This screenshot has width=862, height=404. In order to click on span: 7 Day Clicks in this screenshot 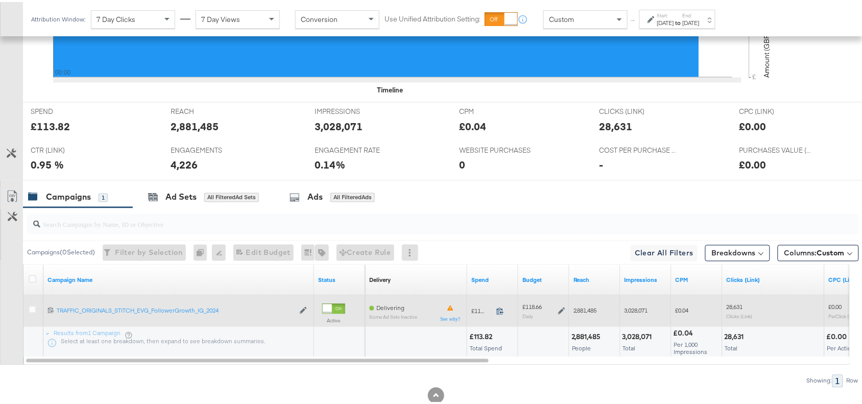, I will do `click(116, 17)`.